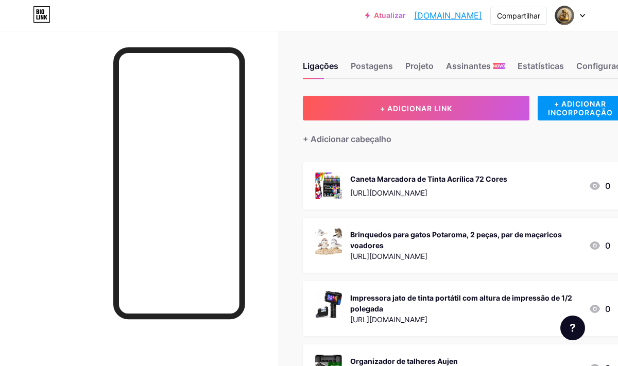 The image size is (618, 366). Describe the element at coordinates (429, 179) in the screenshot. I see `font: Caneta Marcadora de Tinta Acrílica 72 Cores` at that location.